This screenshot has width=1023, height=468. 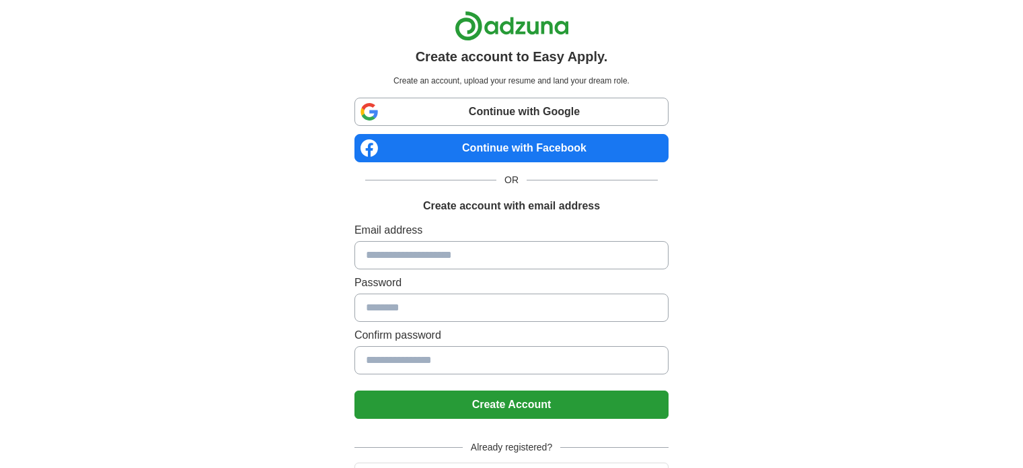 What do you see at coordinates (511, 180) in the screenshot?
I see `span: OR` at bounding box center [511, 180].